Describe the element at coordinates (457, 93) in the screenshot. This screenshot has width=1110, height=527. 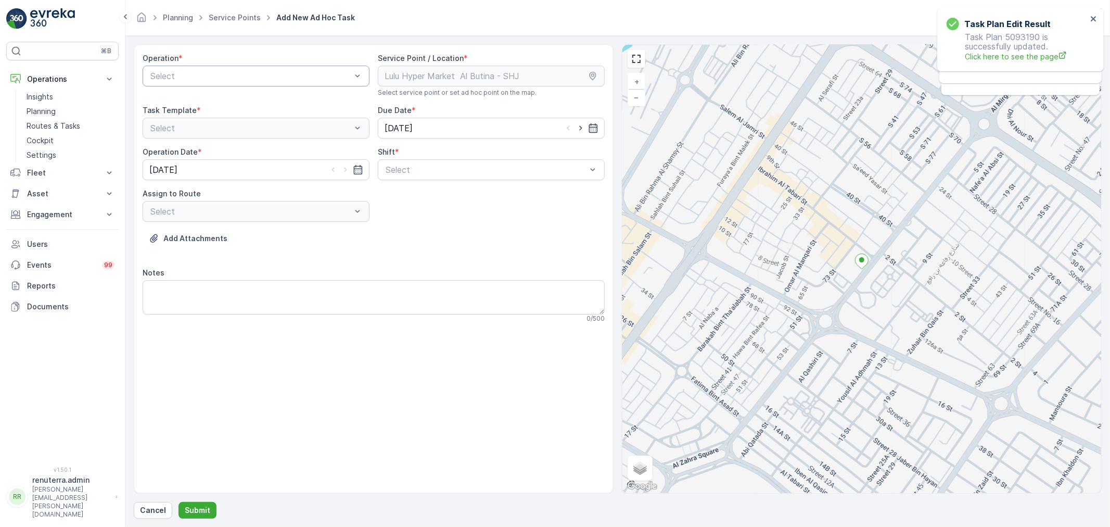
I see `span: Select service point or set ad hoc point on the map.` at that location.